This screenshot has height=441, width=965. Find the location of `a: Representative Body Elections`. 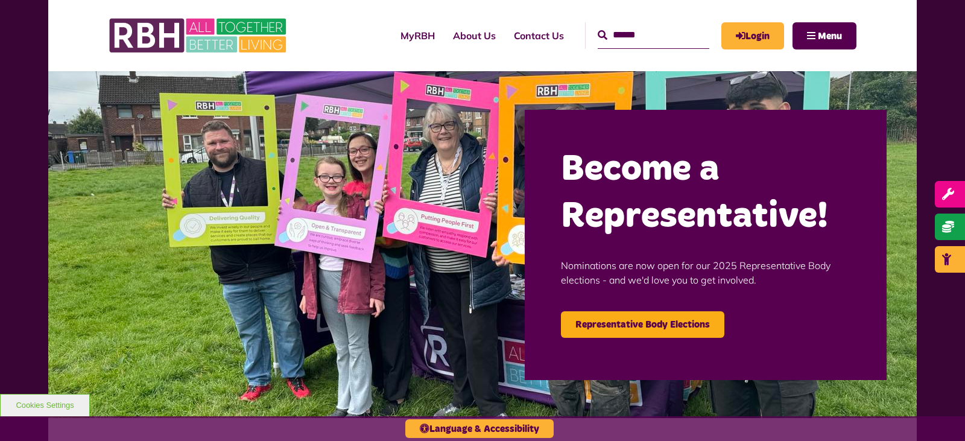

a: Representative Body Elections is located at coordinates (642, 324).